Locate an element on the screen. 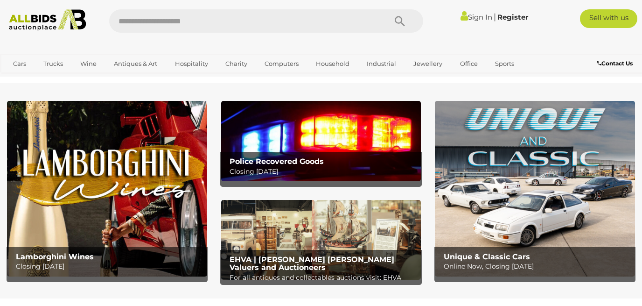  button: Search is located at coordinates (400, 21).